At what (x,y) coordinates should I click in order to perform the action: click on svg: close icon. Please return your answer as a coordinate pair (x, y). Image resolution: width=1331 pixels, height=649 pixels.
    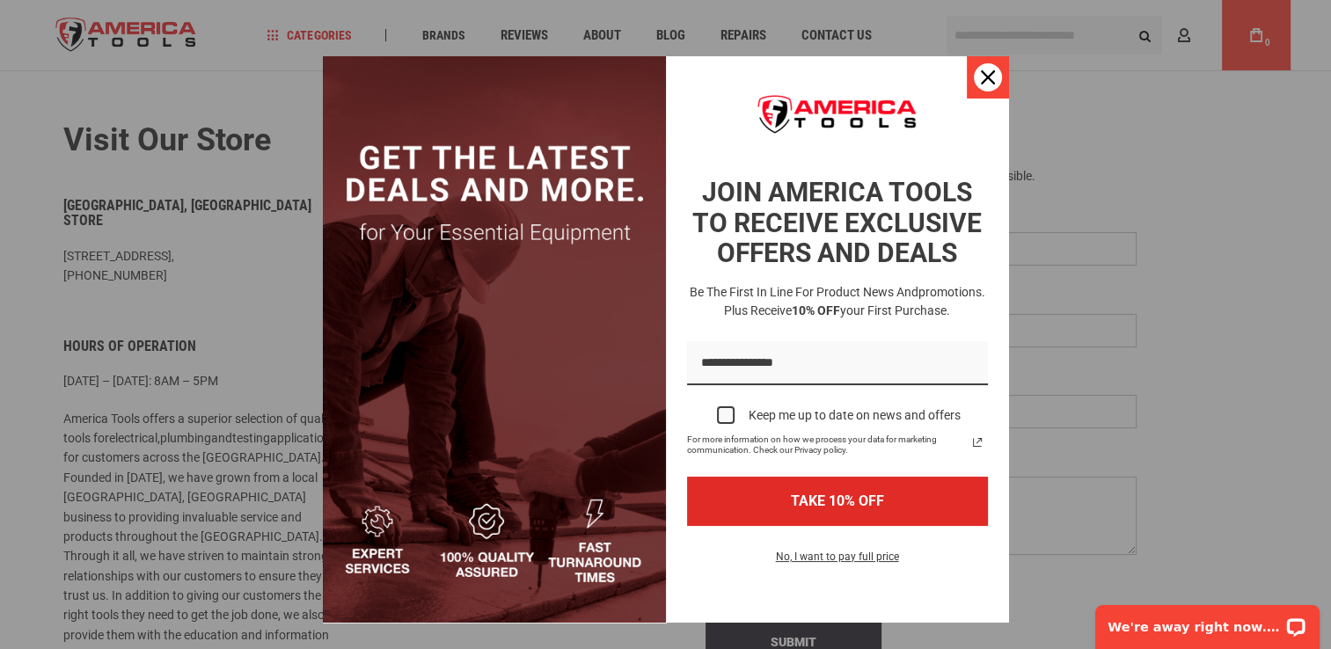
    Looking at the image, I should click on (988, 77).